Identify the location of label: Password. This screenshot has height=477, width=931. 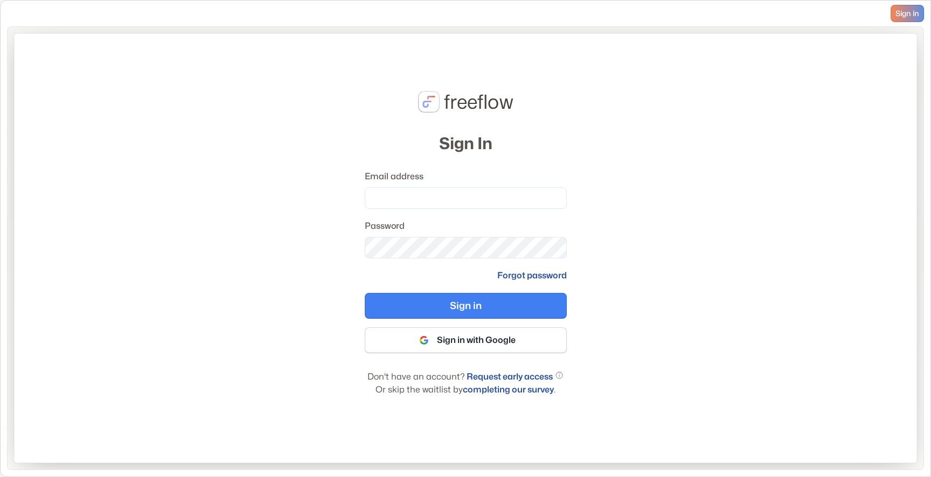
(462, 226).